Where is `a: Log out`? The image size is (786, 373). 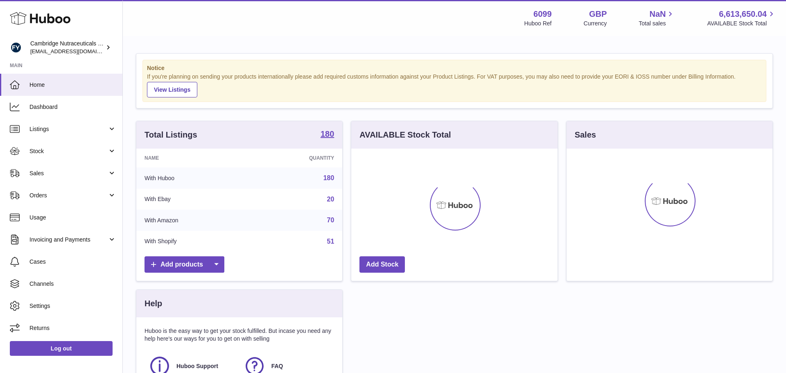 a: Log out is located at coordinates (61, 348).